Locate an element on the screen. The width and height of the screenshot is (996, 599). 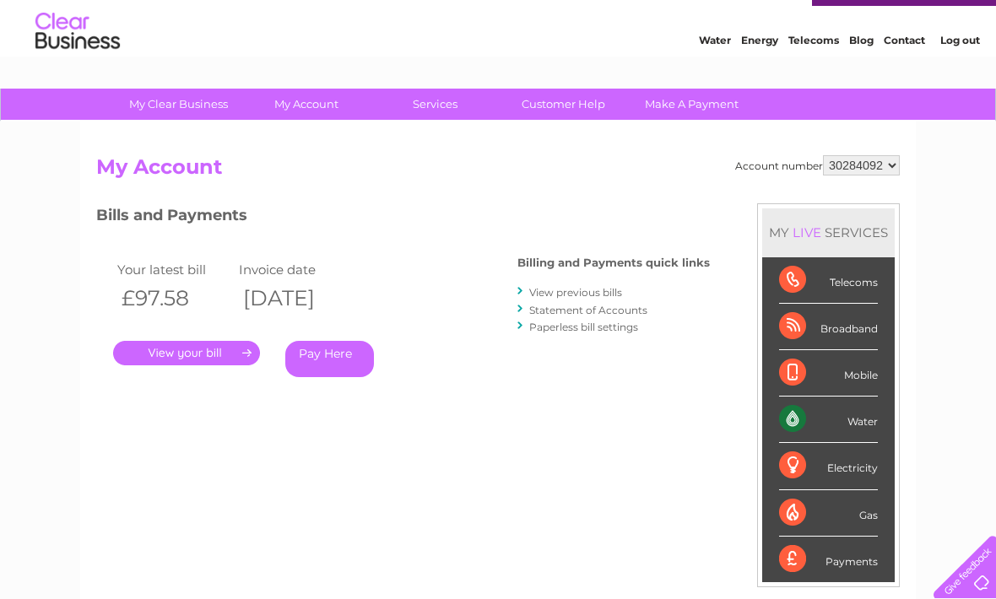
a: Pay Here is located at coordinates (329, 359).